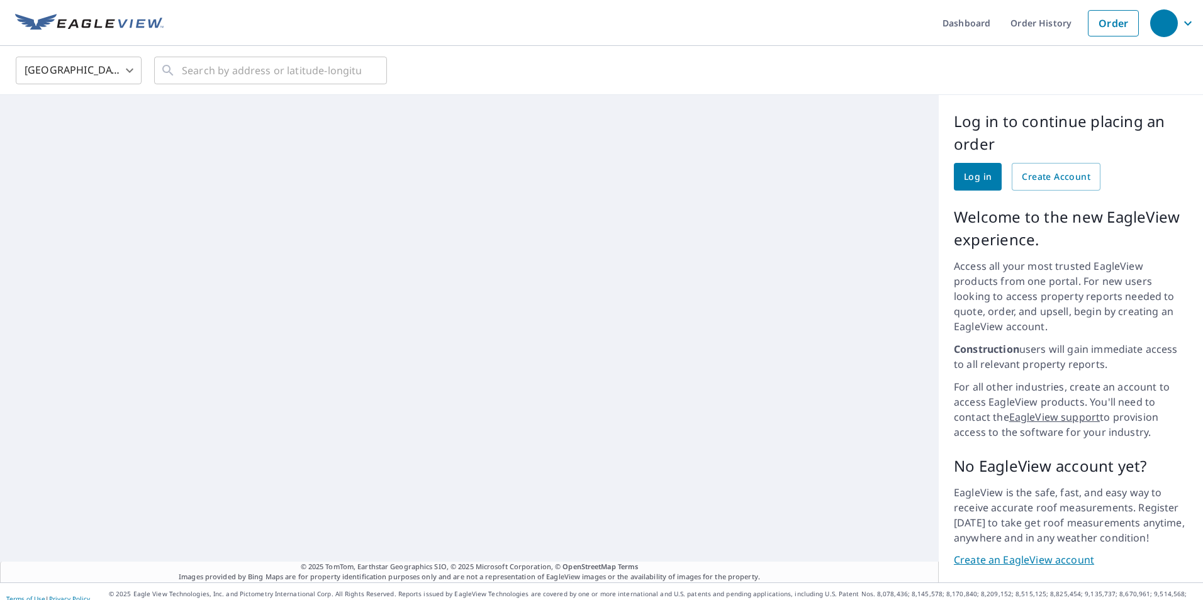 Image resolution: width=1203 pixels, height=600 pixels. Describe the element at coordinates (1071, 560) in the screenshot. I see `a: Create an EagleView account` at that location.